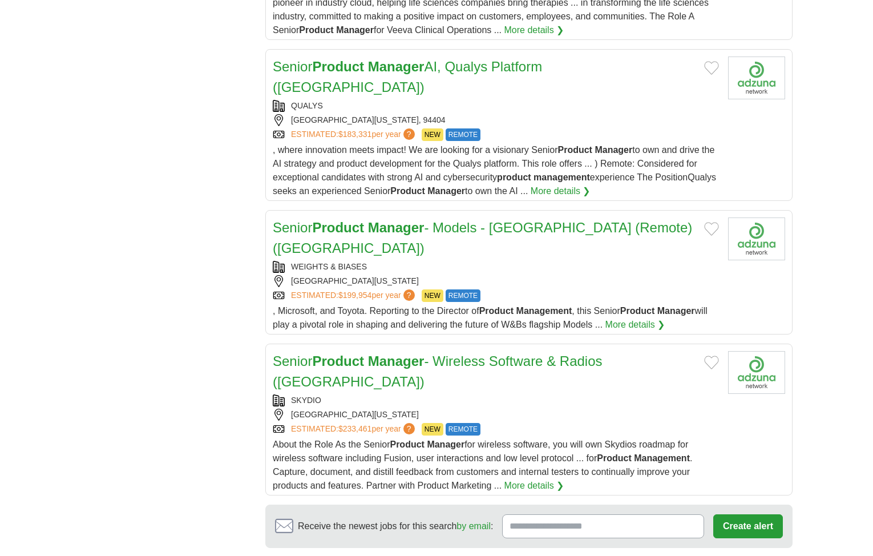 The height and width of the screenshot is (556, 873). I want to click on button: Create alert, so click(748, 526).